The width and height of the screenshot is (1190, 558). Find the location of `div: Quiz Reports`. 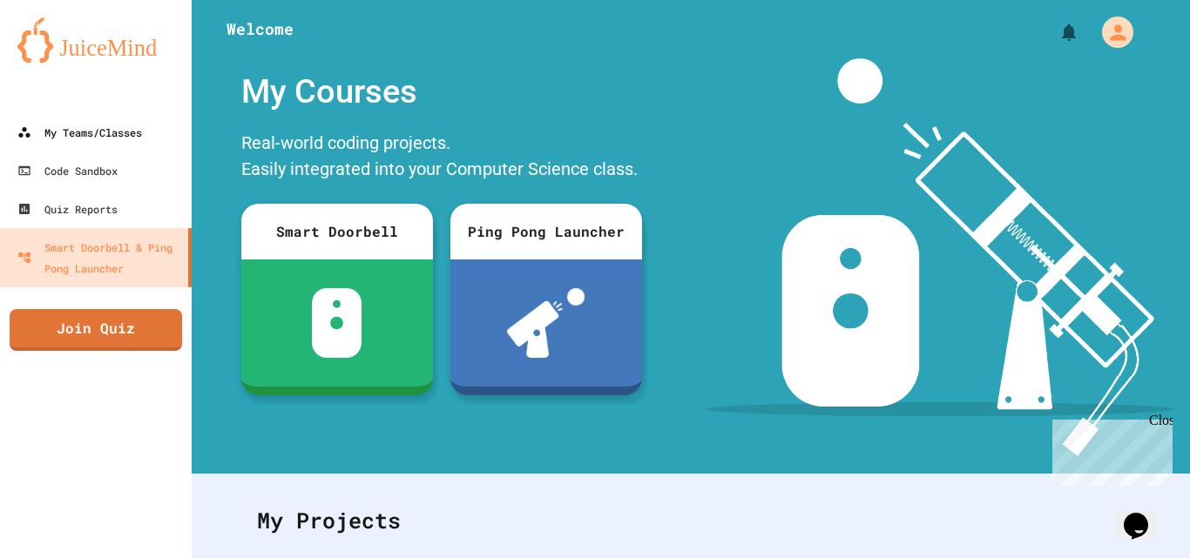

div: Quiz Reports is located at coordinates (67, 209).